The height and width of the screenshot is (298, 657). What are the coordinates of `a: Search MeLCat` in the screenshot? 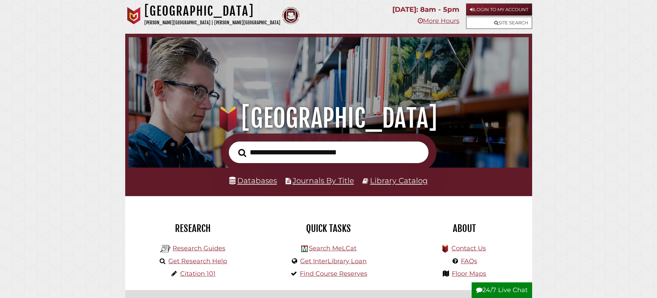 It's located at (333, 248).